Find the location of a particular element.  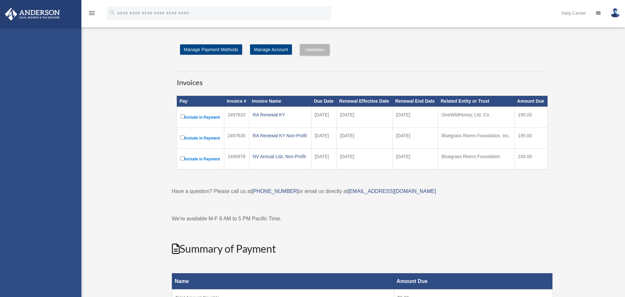

img: User Pic is located at coordinates (616, 13).